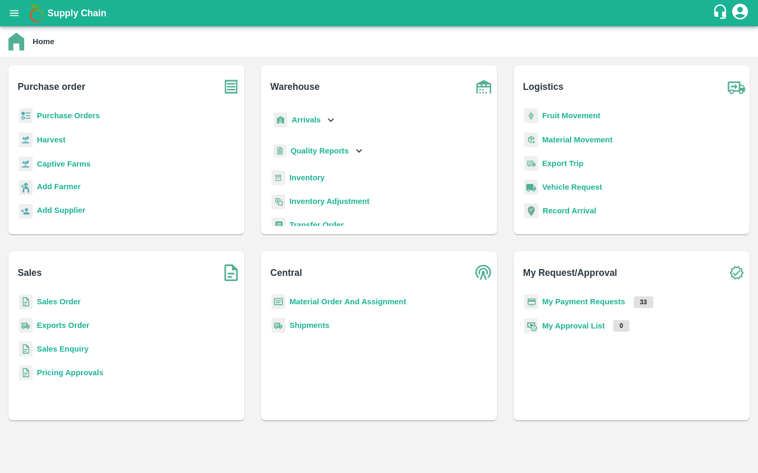 This screenshot has width=758, height=473. I want to click on a: Sales Order, so click(58, 302).